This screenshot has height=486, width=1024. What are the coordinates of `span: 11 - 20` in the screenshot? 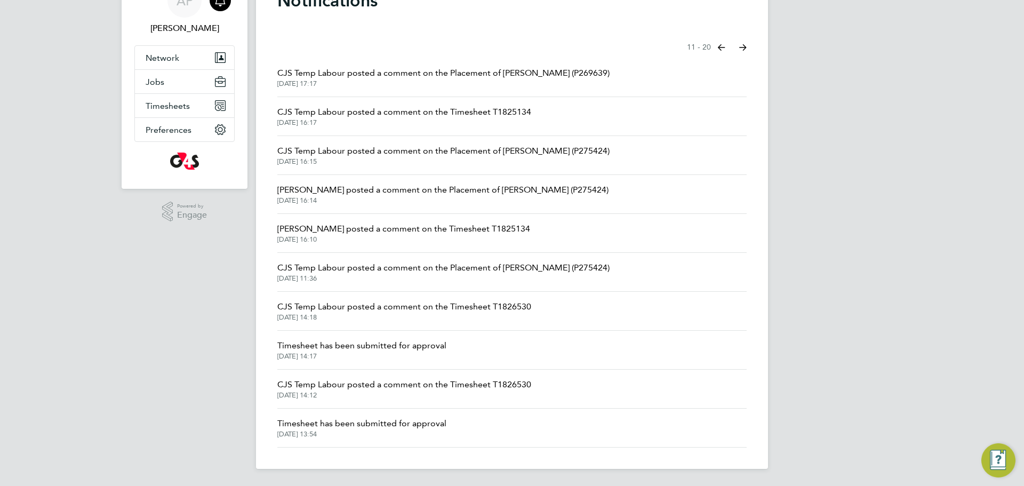 It's located at (699, 47).